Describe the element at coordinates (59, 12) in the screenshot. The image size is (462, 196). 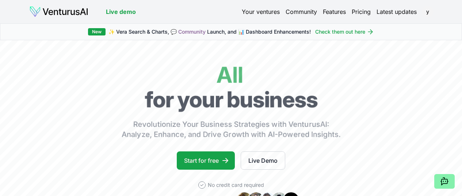
I see `img: logo` at that location.